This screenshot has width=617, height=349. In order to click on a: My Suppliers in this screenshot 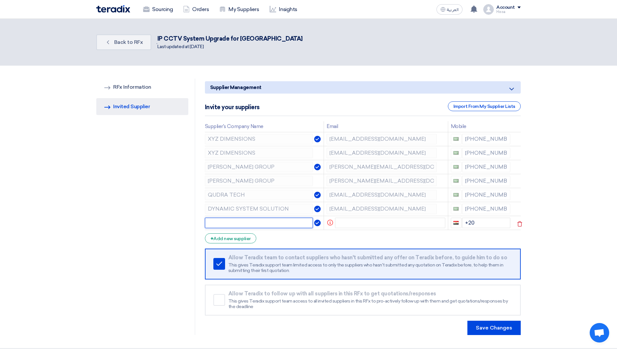, I will do `click(239, 9)`.